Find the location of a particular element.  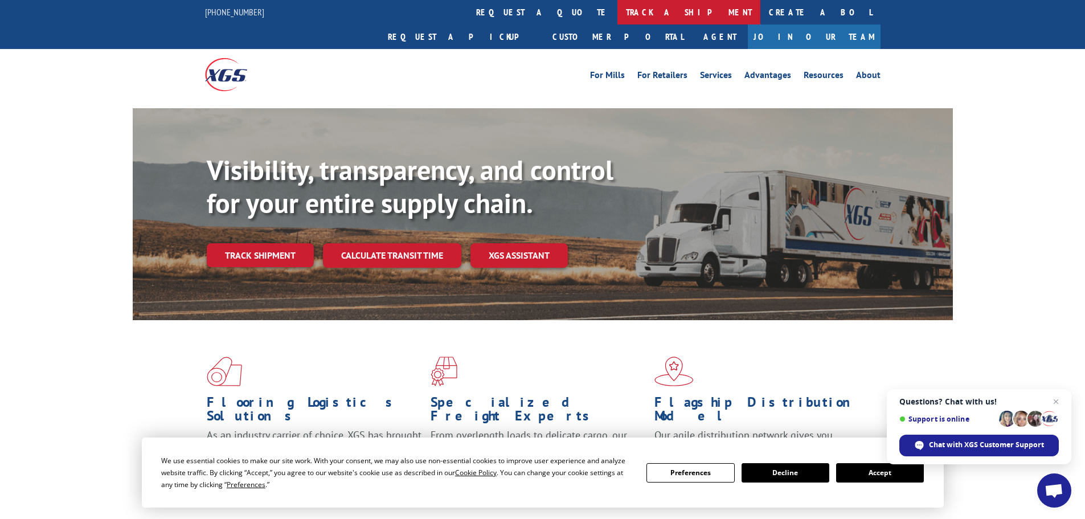

span: Chat with XGS Customer Support is located at coordinates (987, 445).